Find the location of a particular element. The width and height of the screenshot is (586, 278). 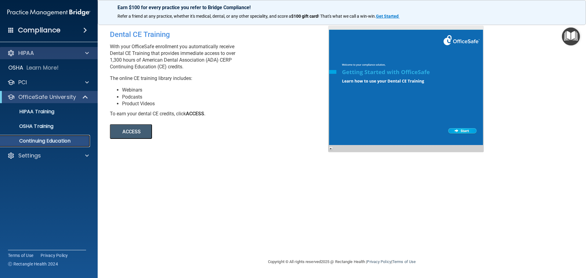

p: OSHA is located at coordinates (16, 68).